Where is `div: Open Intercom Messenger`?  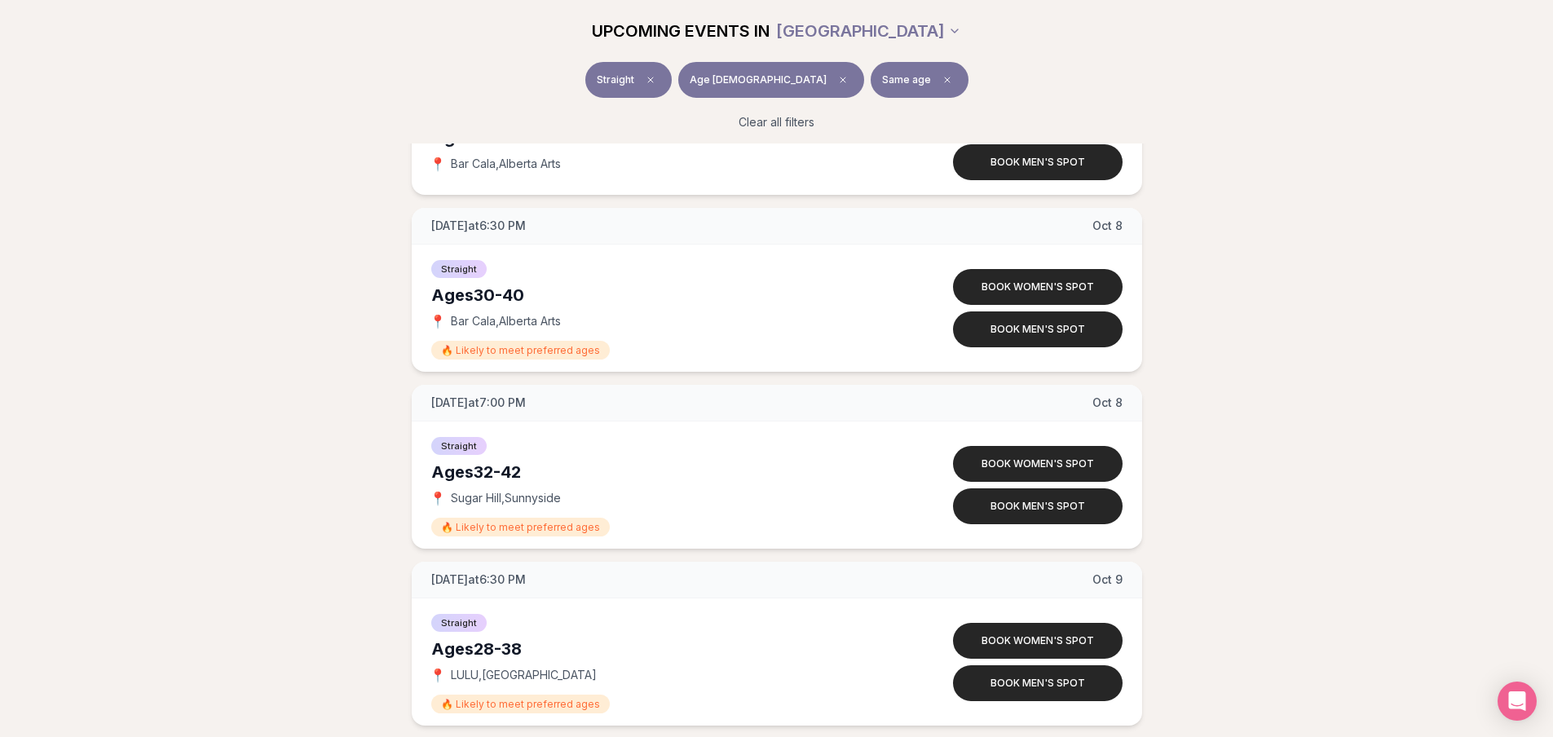 div: Open Intercom Messenger is located at coordinates (1518, 701).